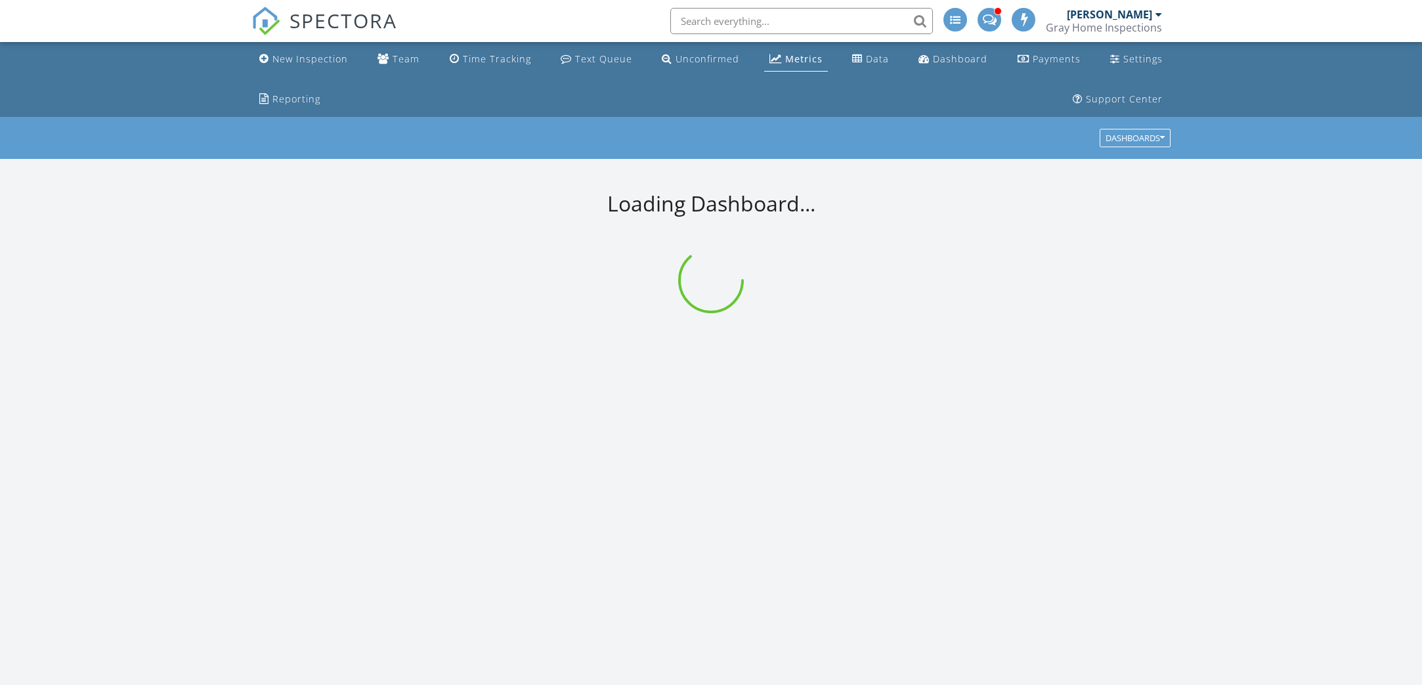 This screenshot has width=1422, height=685. Describe the element at coordinates (877, 58) in the screenshot. I see `div: Data` at that location.